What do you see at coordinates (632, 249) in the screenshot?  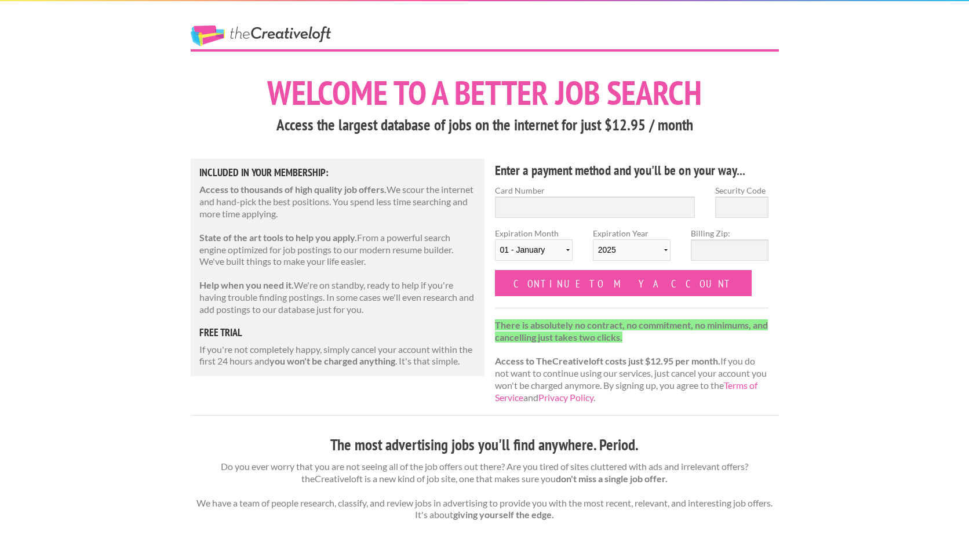 I see `label: Expiration Year` at bounding box center [632, 249].